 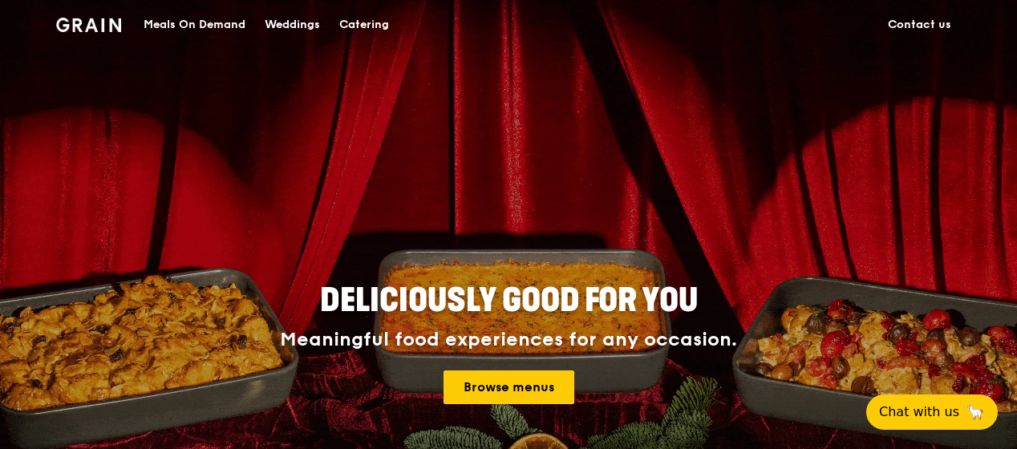 What do you see at coordinates (194, 25) in the screenshot?
I see `div: Meals On Demand` at bounding box center [194, 25].